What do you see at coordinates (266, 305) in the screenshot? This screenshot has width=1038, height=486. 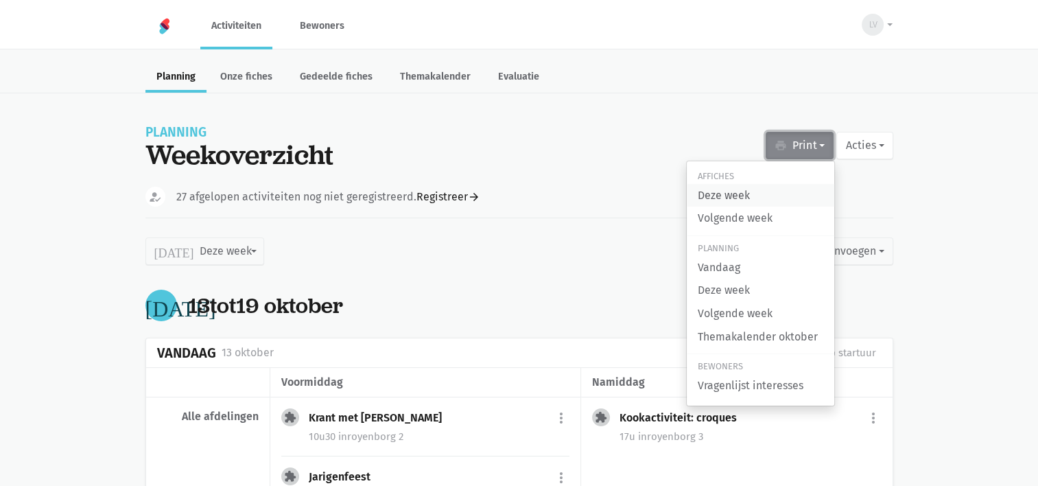 I see `div: tot` at bounding box center [266, 305].